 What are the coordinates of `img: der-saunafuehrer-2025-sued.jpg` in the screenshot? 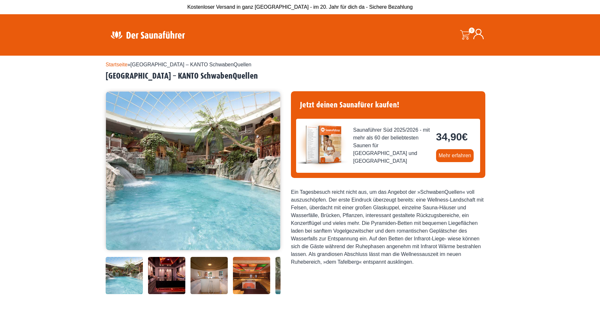 It's located at (322, 145).